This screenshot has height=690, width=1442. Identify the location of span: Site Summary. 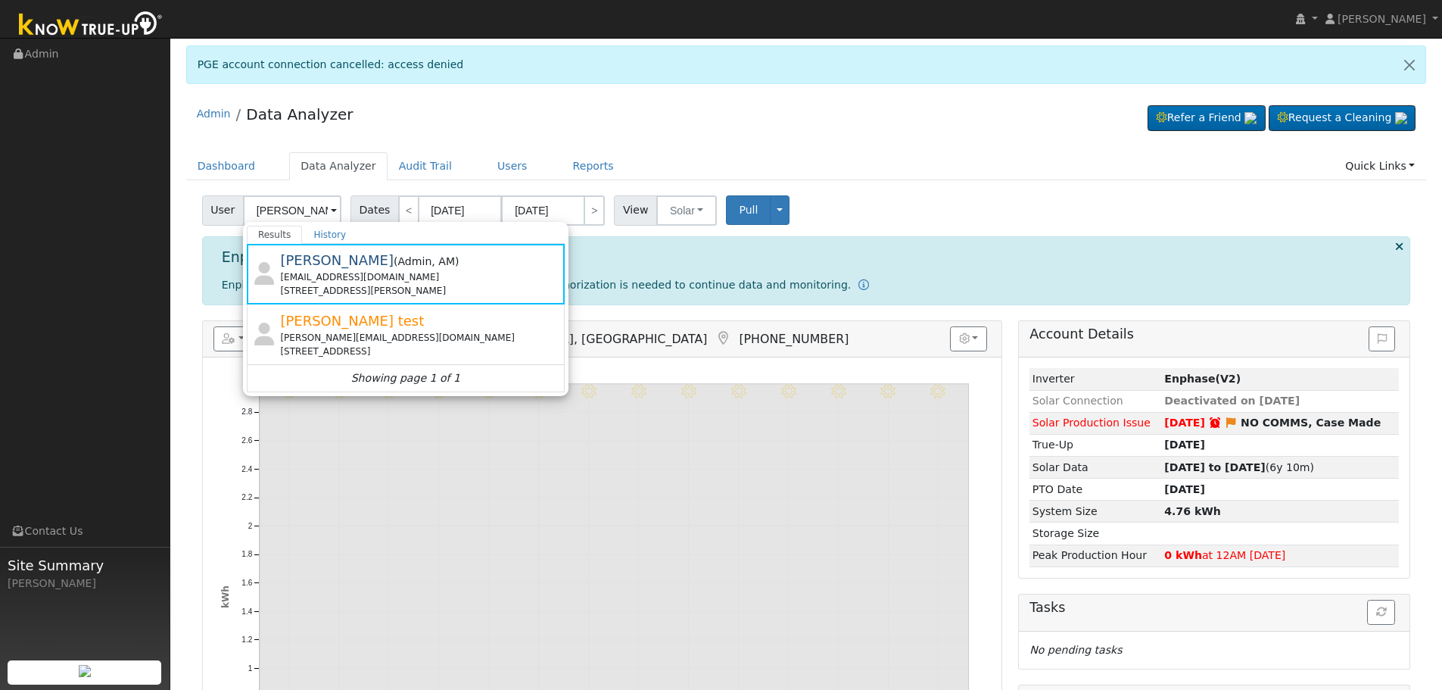
(85, 565).